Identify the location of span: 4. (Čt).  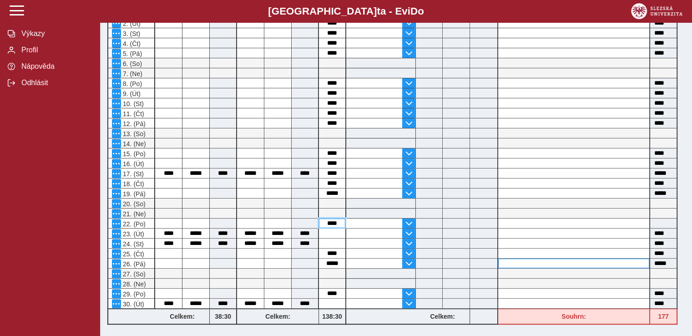
(131, 44).